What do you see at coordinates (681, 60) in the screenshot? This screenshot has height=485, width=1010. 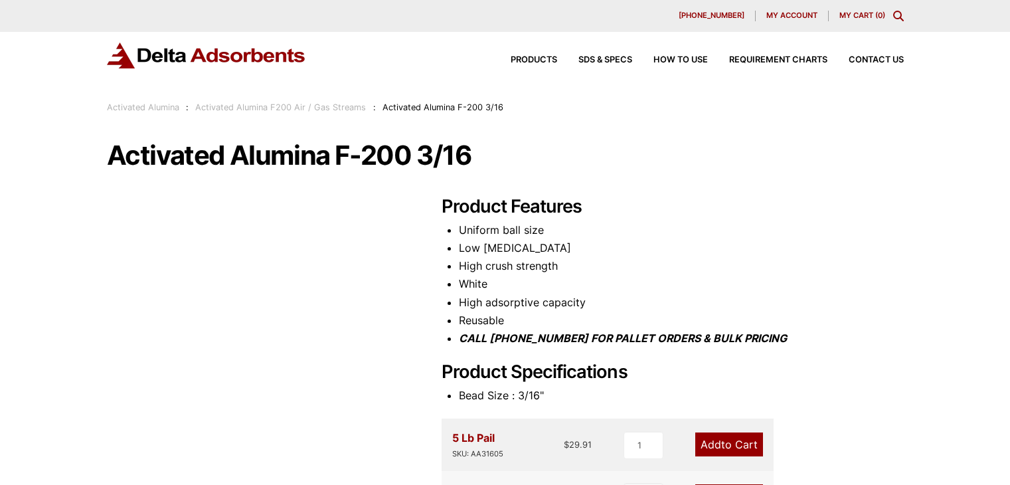 I see `span: How to Use` at bounding box center [681, 60].